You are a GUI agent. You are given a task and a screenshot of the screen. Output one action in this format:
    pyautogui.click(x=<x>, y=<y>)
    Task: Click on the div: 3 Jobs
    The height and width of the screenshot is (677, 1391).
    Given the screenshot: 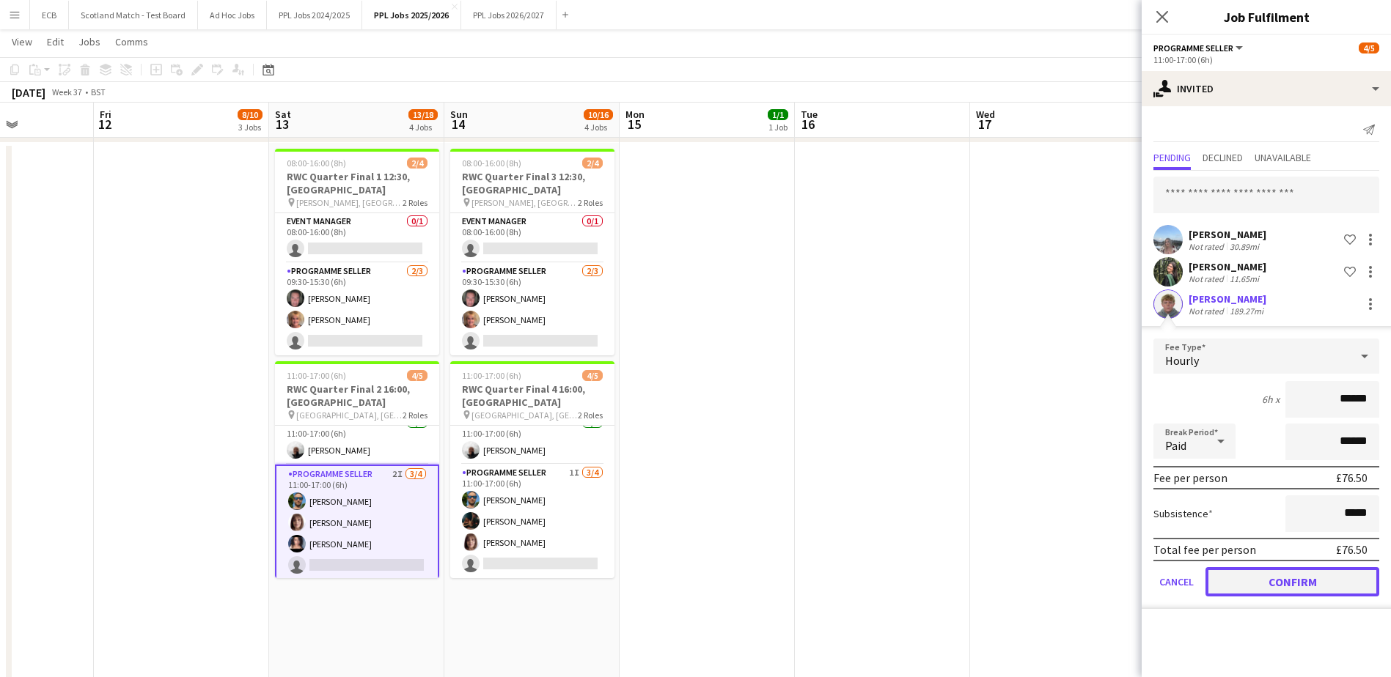 What is the action you would take?
    pyautogui.click(x=250, y=127)
    